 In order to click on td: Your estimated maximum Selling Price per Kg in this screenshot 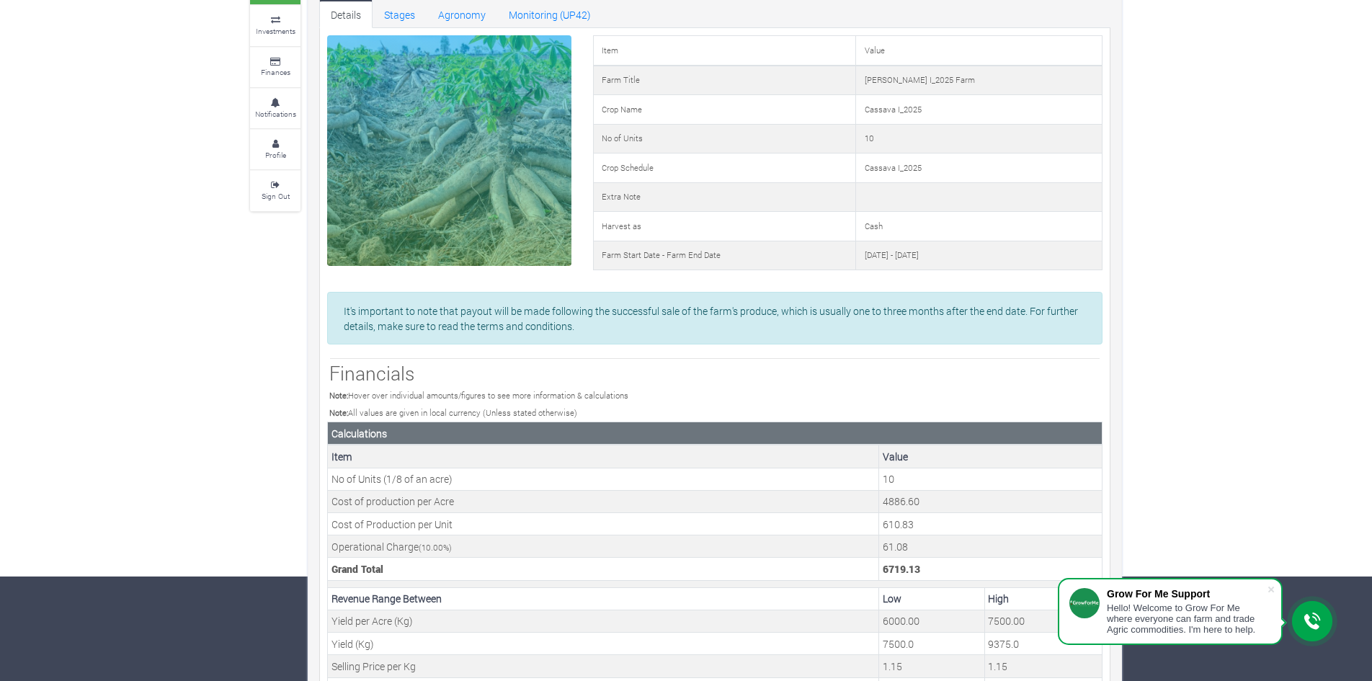, I will do `click(1042, 666)`.